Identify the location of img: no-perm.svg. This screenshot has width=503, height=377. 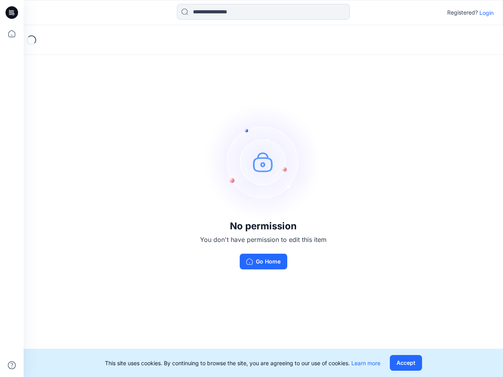
(263, 162).